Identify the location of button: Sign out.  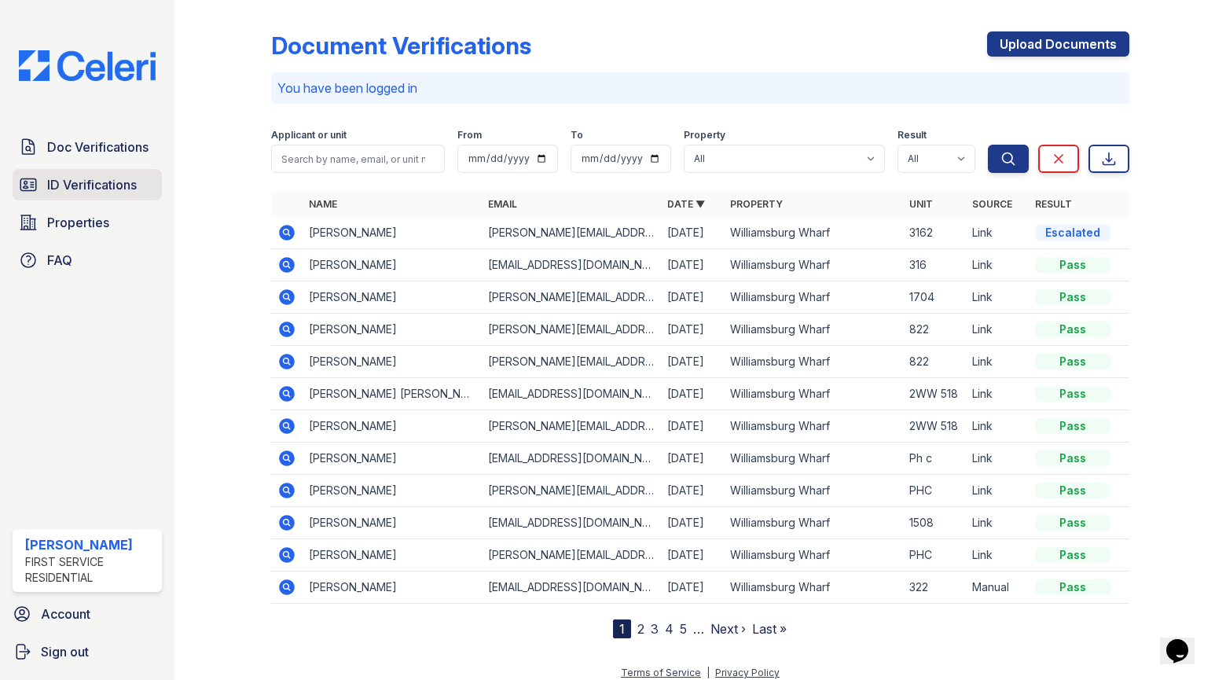
(87, 651).